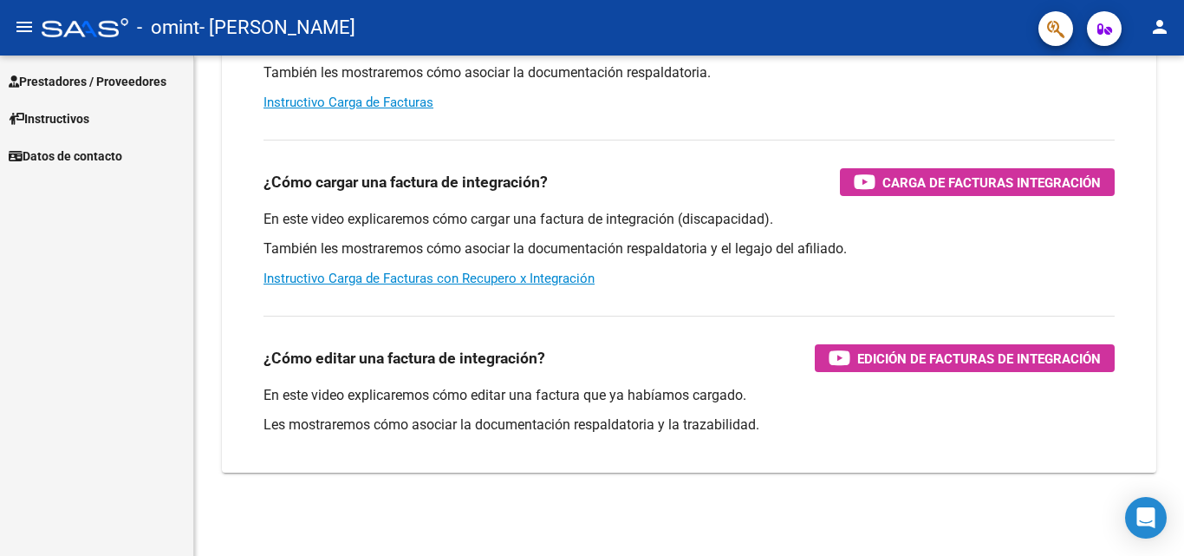 The image size is (1184, 556). What do you see at coordinates (965, 358) in the screenshot?
I see `button: Edición de Facturas de integración` at bounding box center [965, 358].